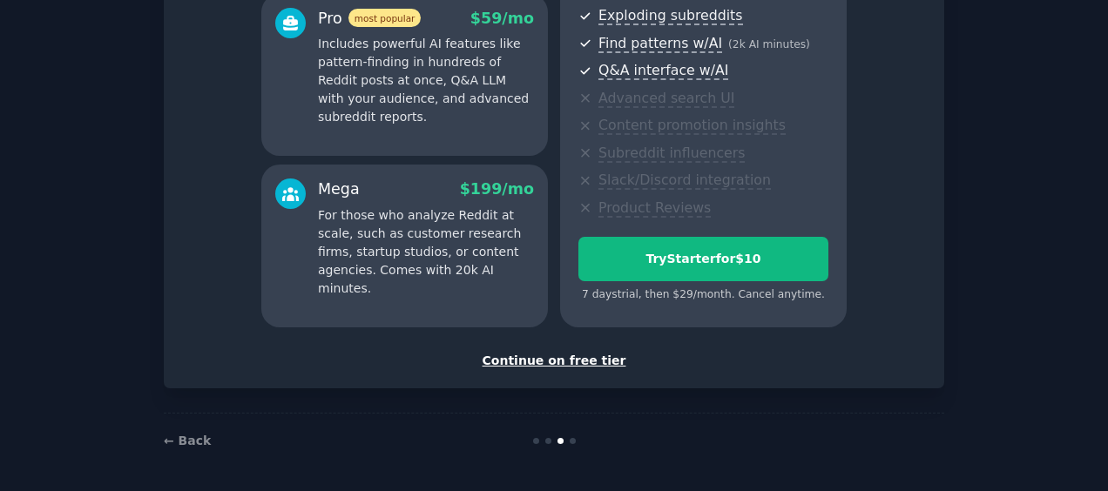  What do you see at coordinates (554, 361) in the screenshot?
I see `div: Continue on free tier` at bounding box center [554, 361].